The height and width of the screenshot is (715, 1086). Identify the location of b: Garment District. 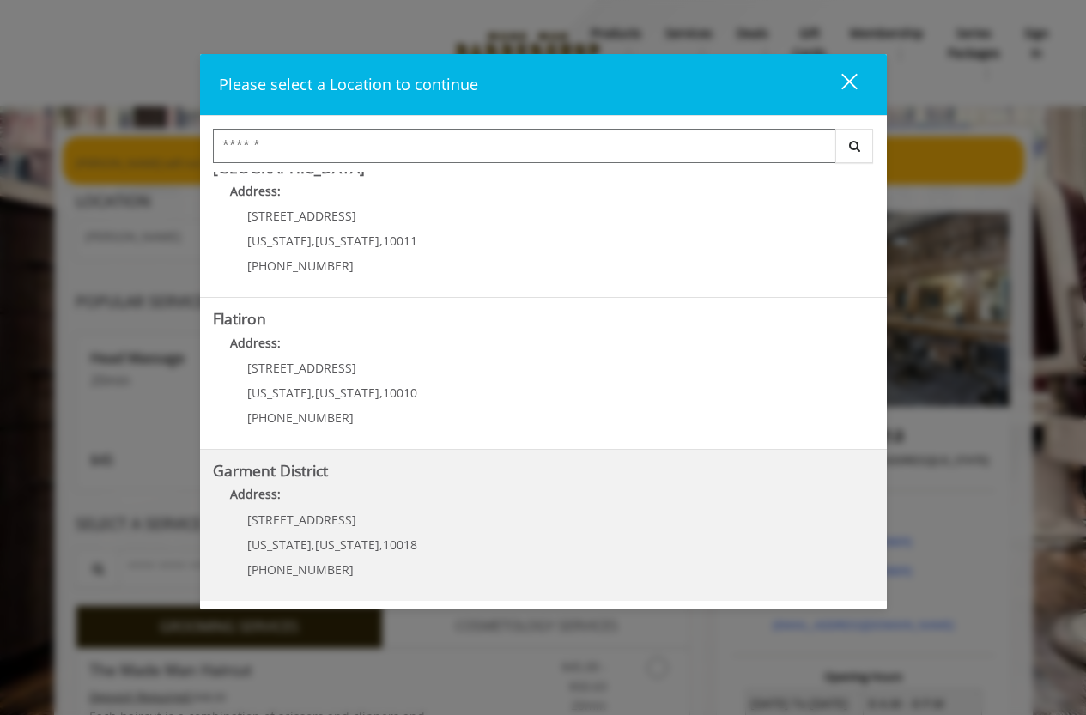
(271, 471).